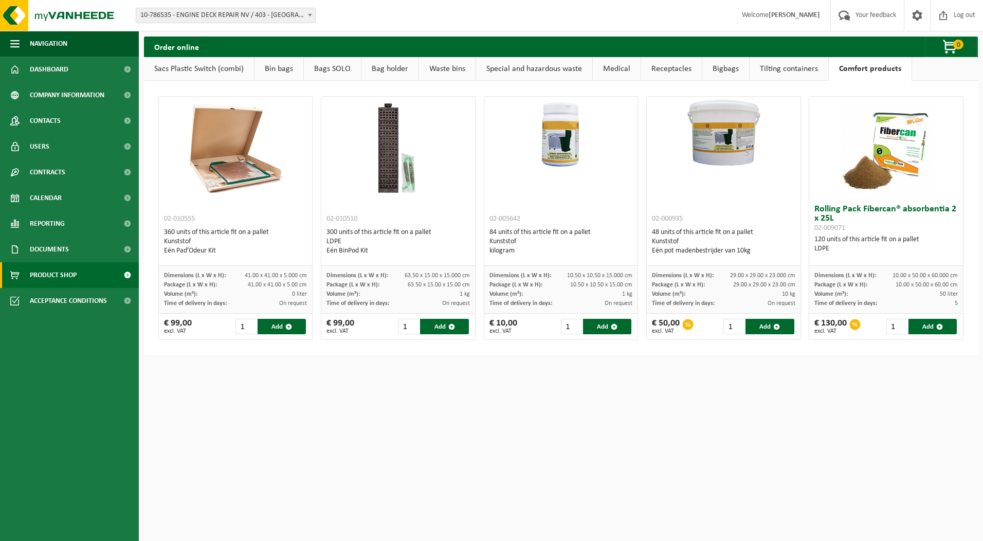 The width and height of the screenshot is (983, 541). I want to click on span: Documents, so click(49, 249).